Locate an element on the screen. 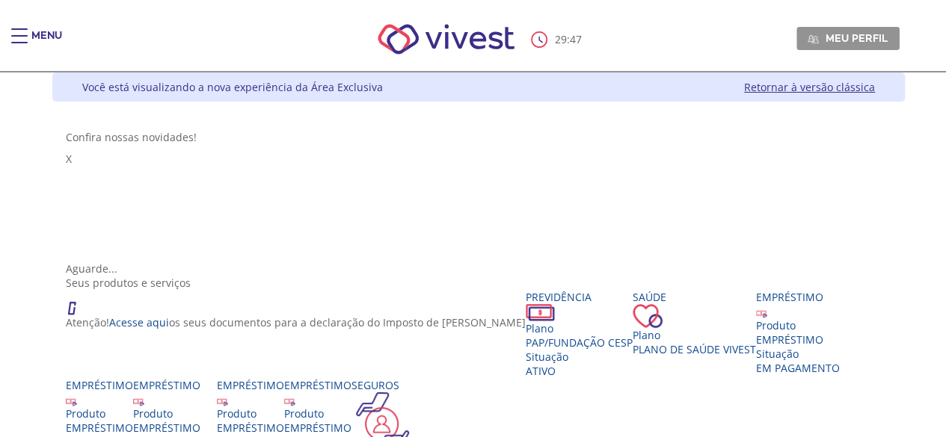  a: Acesse aqui is located at coordinates (139, 322).